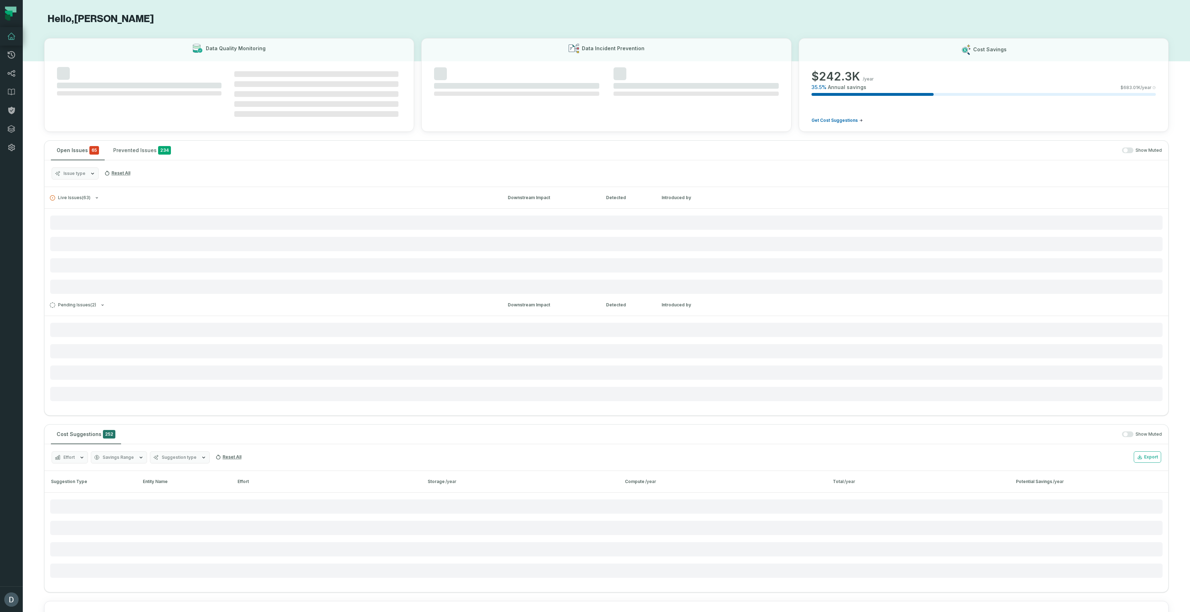  I want to click on button: Cost Savings$242.3K/year35.5%Annual savings$683.01K/yearGet Cost Suggestions, so click(984, 85).